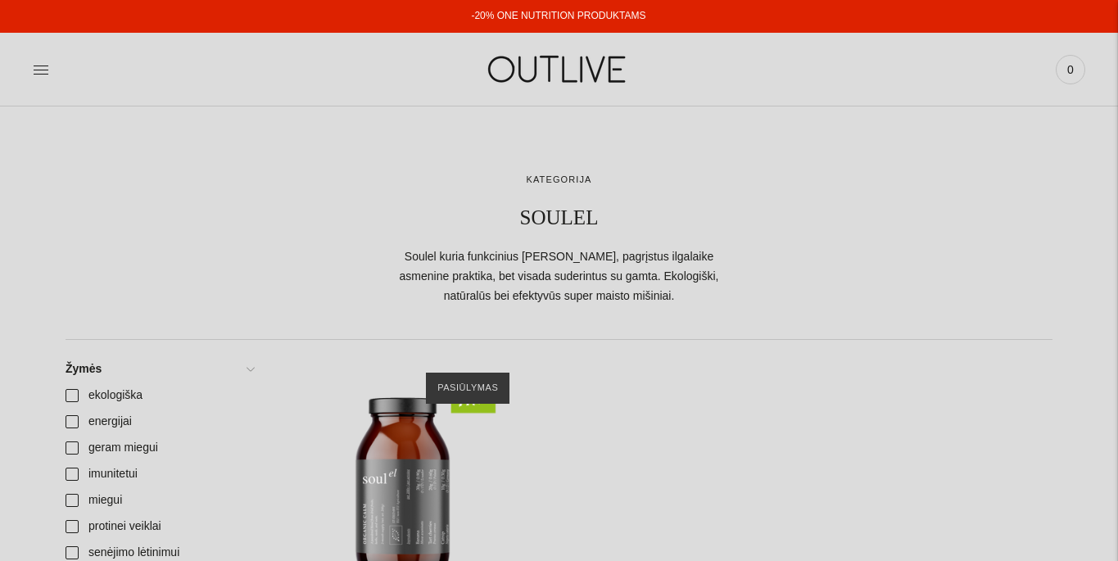 This screenshot has width=1118, height=561. Describe the element at coordinates (159, 474) in the screenshot. I see `a: imunitetui` at that location.